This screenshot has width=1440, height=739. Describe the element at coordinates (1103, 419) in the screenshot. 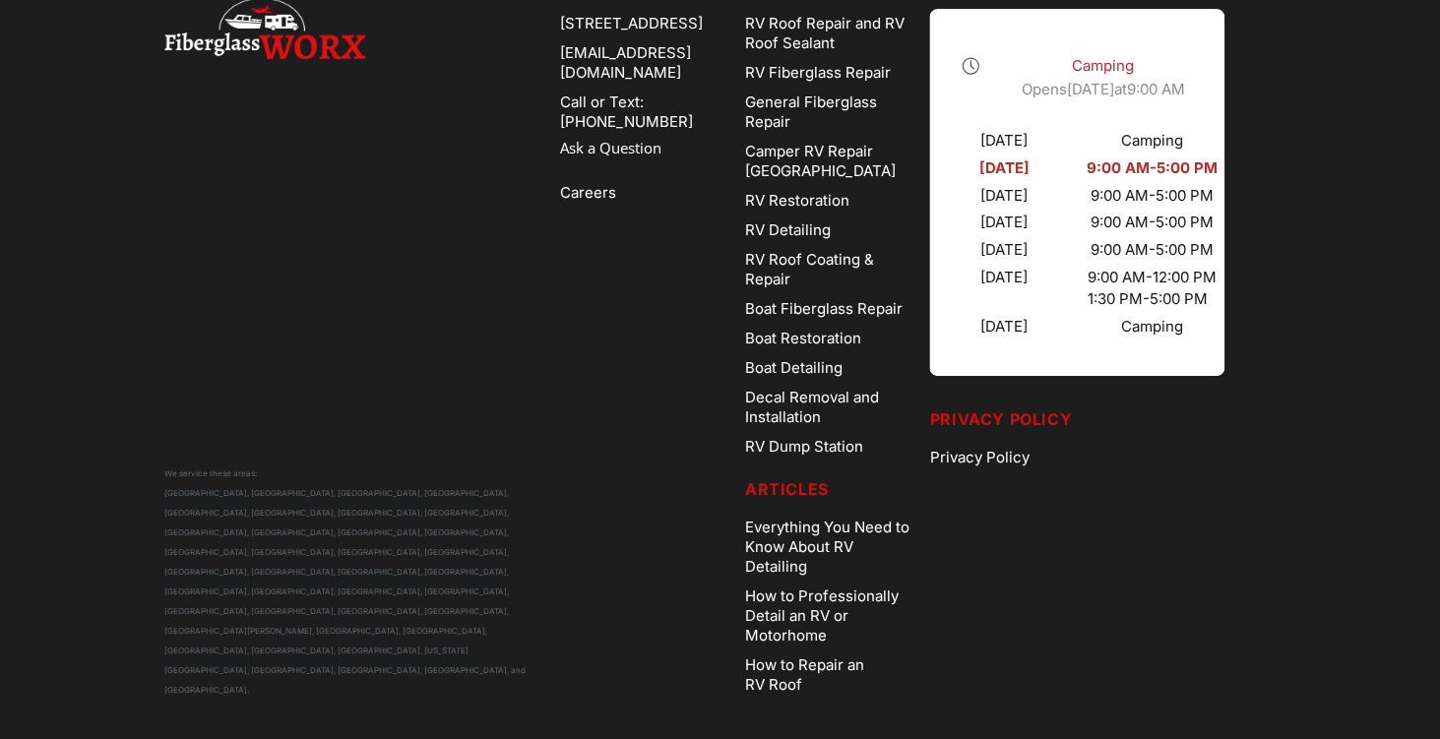

I see `h5: Privacy Policy` at that location.